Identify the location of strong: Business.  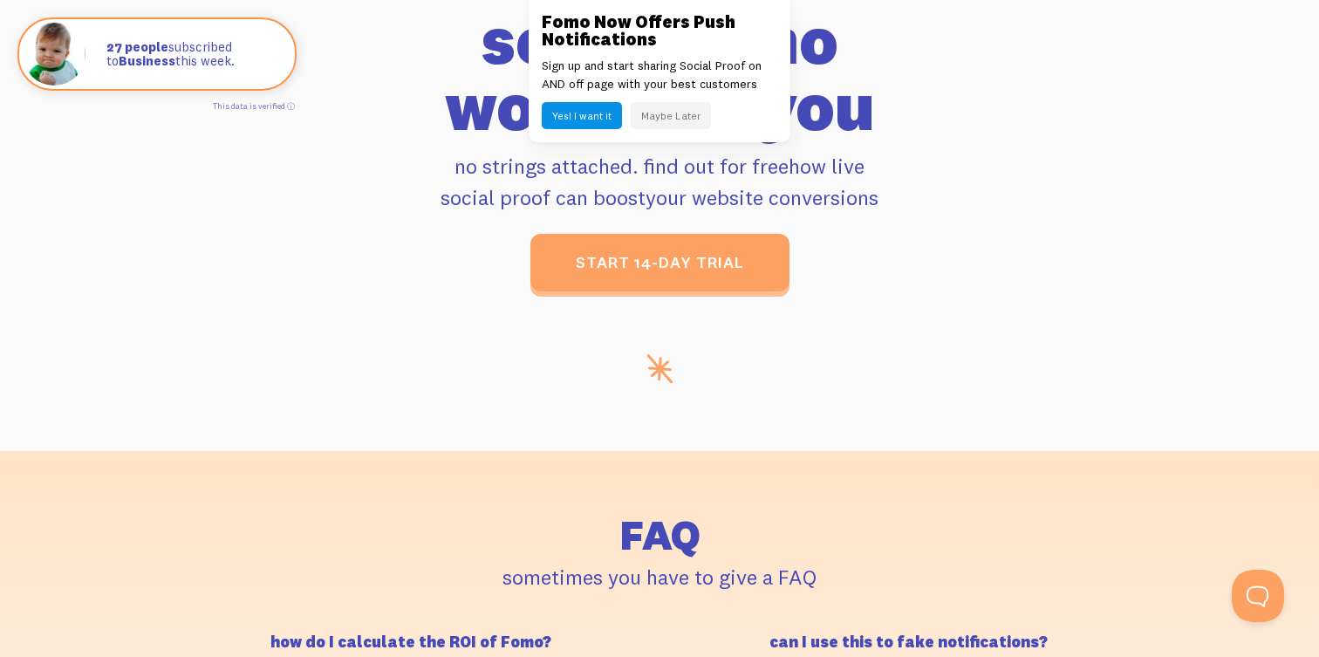
(147, 60).